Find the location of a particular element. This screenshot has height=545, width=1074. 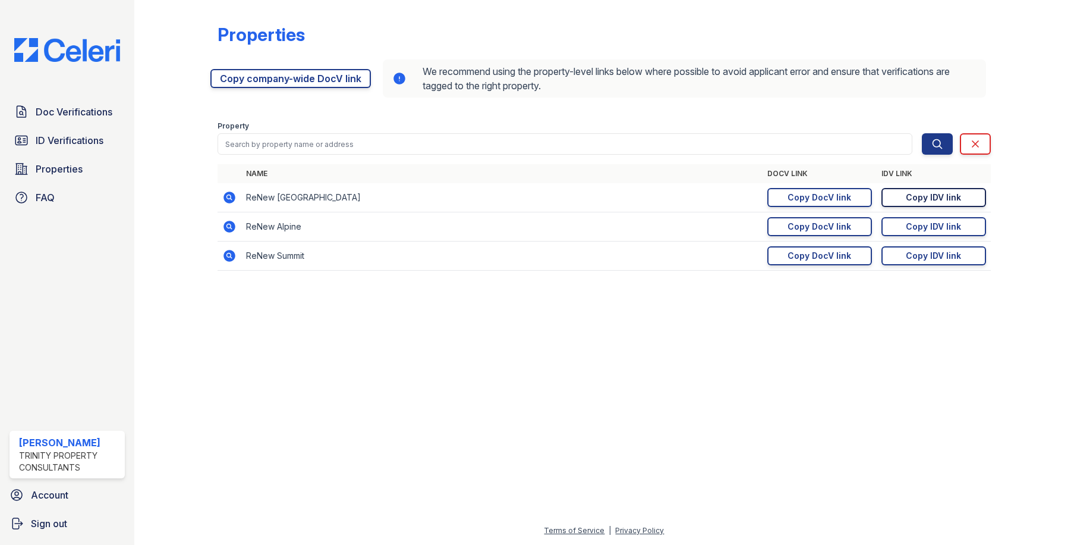

td: ReNew Summit is located at coordinates (502, 256).